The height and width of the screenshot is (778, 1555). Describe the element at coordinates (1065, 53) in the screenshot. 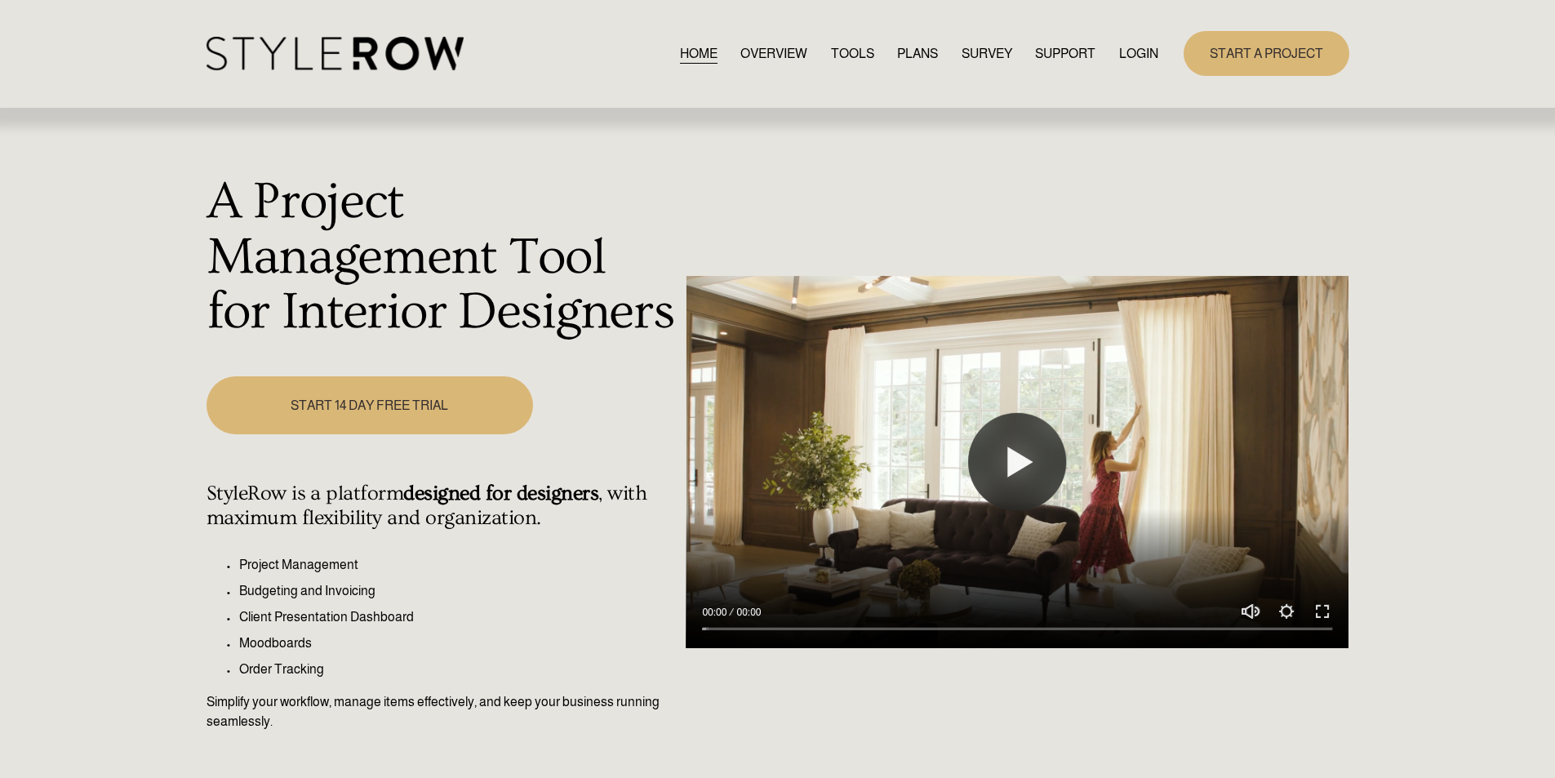

I see `a: folder dropdown` at that location.